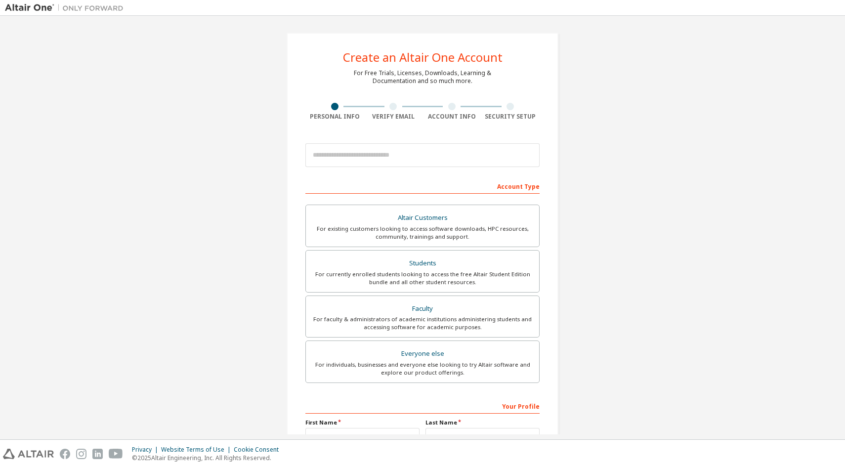 The image size is (845, 468). I want to click on div: Altair Customers, so click(423, 218).